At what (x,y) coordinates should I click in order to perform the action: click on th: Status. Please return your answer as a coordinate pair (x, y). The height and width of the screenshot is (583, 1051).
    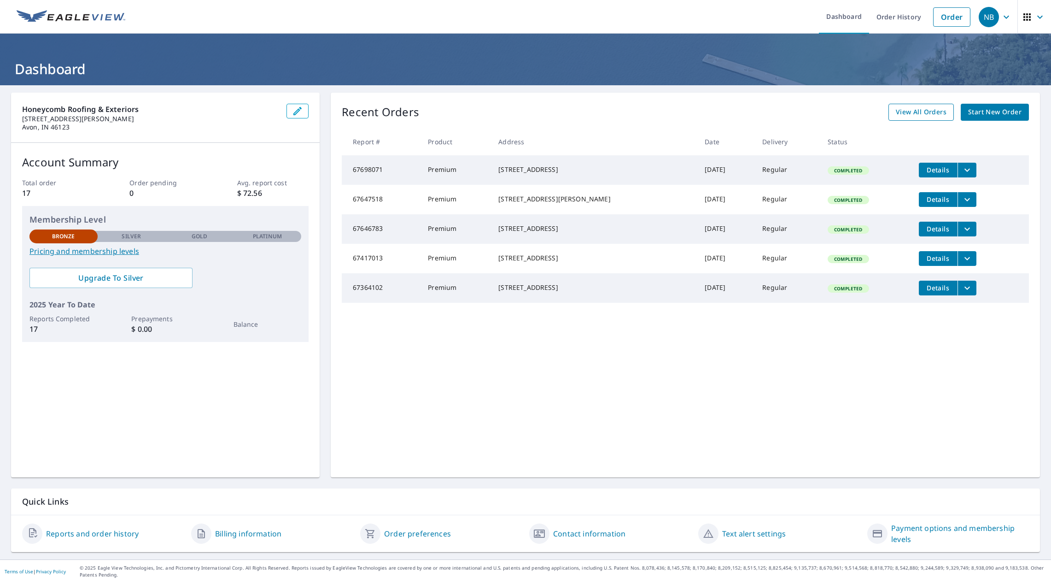
    Looking at the image, I should click on (865, 141).